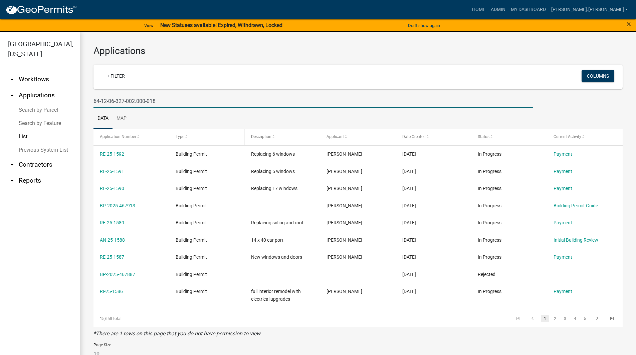 The height and width of the screenshot is (355, 636). Describe the element at coordinates (221, 25) in the screenshot. I see `strong: New Statuses available! Expired, Withdrawn, Locked` at that location.